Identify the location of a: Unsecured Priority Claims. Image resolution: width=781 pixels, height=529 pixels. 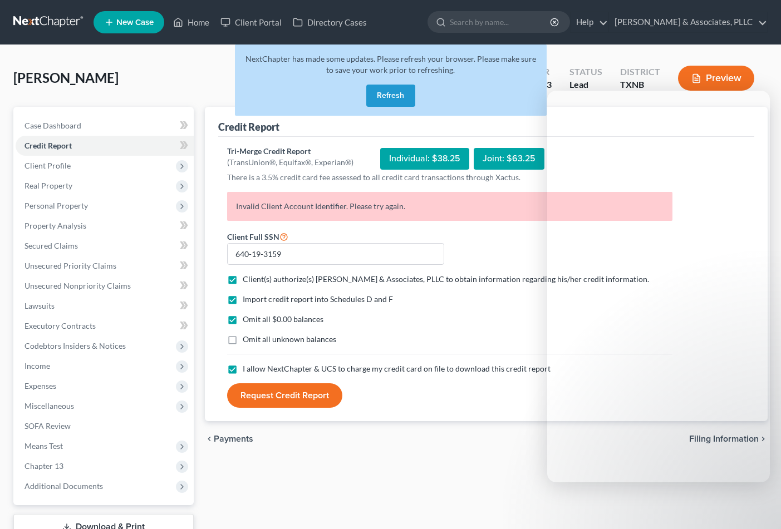
(105, 266).